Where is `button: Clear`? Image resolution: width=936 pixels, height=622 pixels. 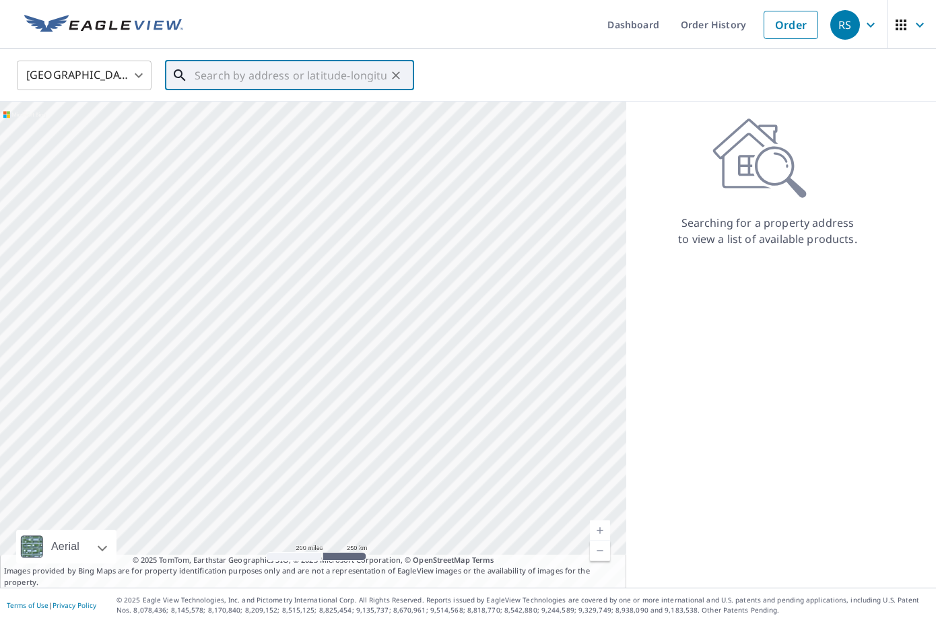 button: Clear is located at coordinates (396, 75).